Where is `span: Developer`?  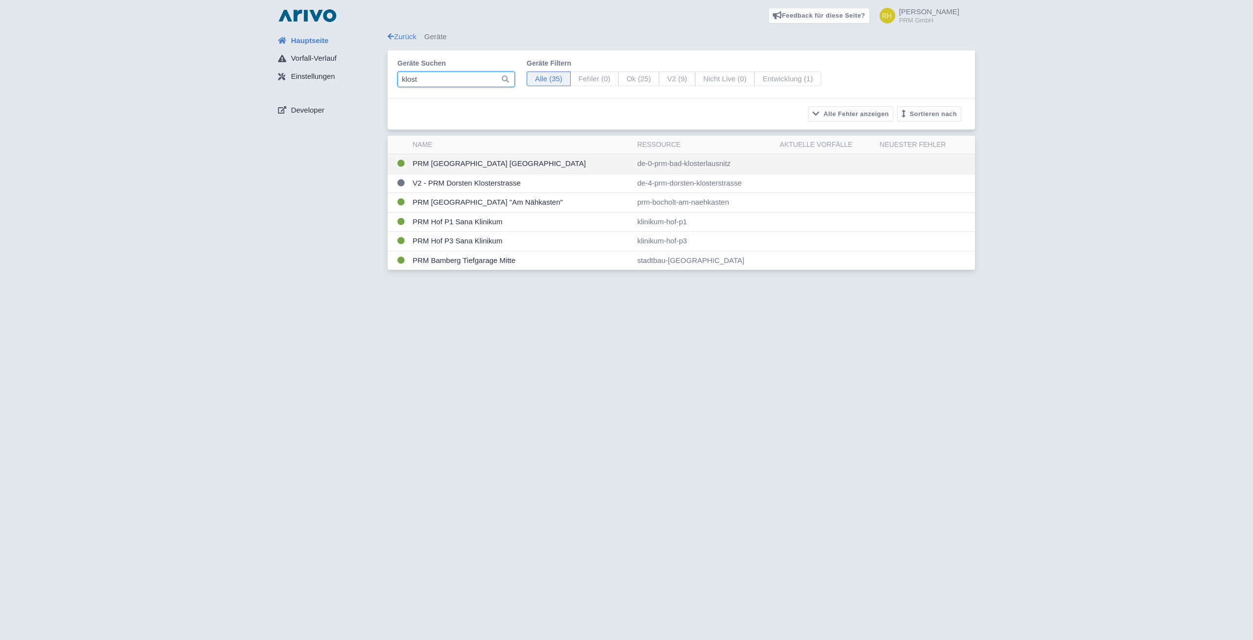
span: Developer is located at coordinates (307, 110).